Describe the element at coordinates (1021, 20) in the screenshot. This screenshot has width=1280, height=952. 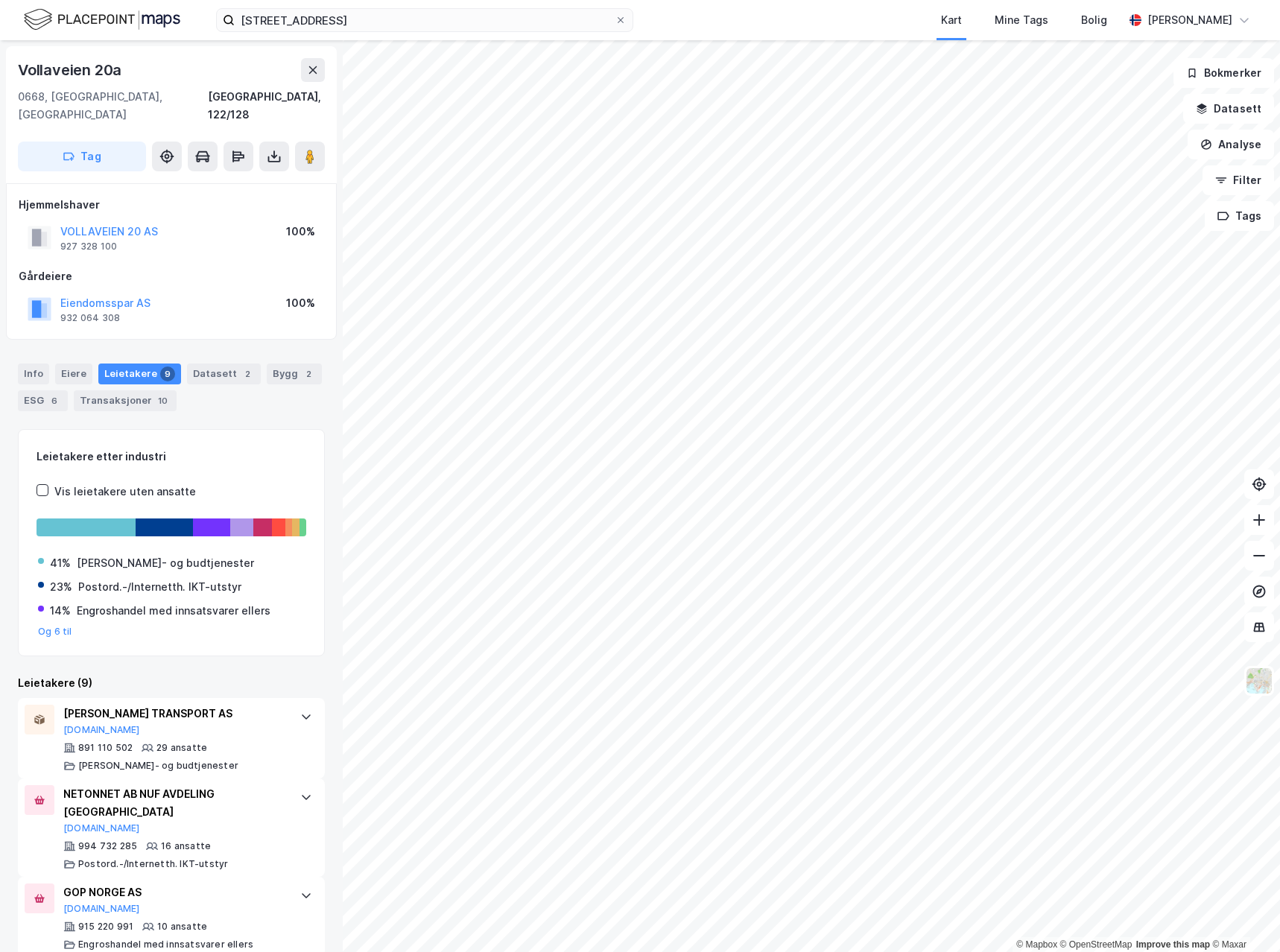
I see `div: Mine Tags` at that location.